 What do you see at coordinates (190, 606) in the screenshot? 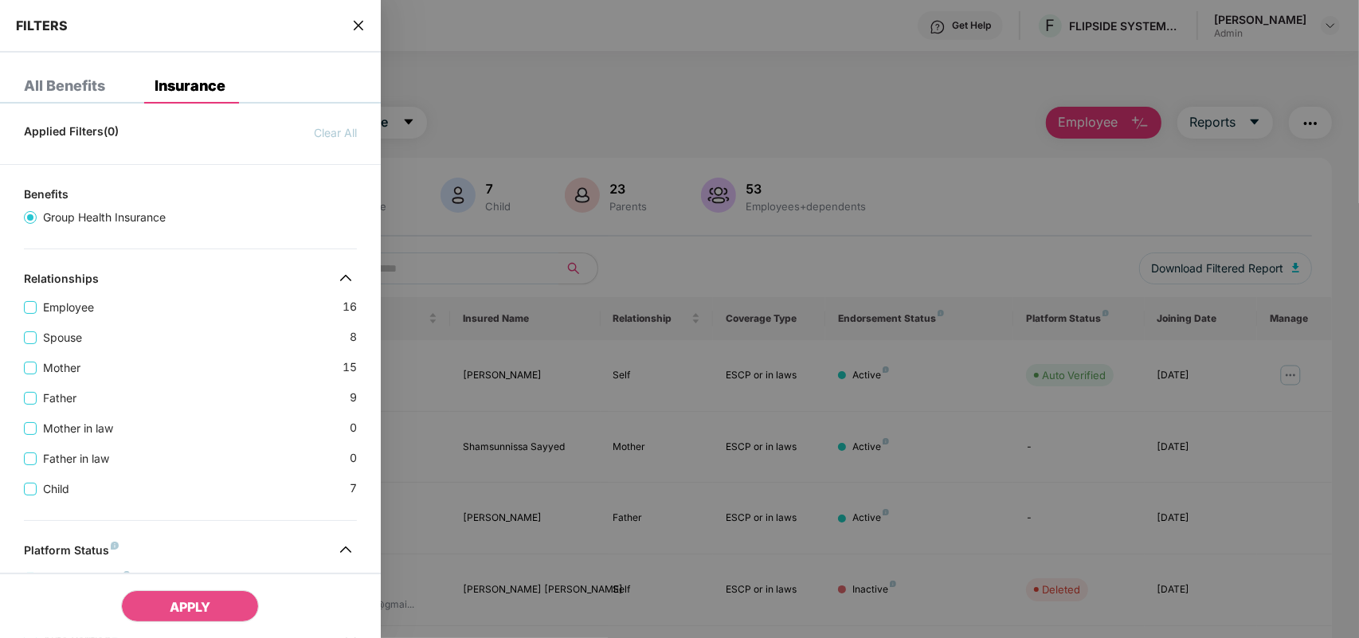
I see `button: APPLY` at bounding box center [190, 606].